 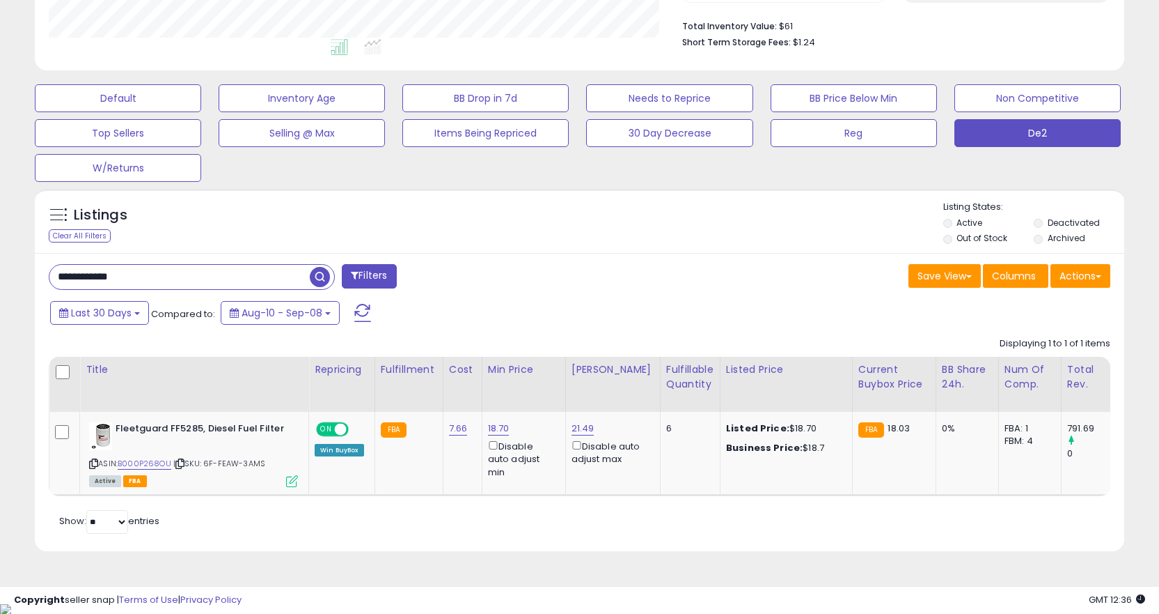 I want to click on a: 7.66, so click(x=458, y=428).